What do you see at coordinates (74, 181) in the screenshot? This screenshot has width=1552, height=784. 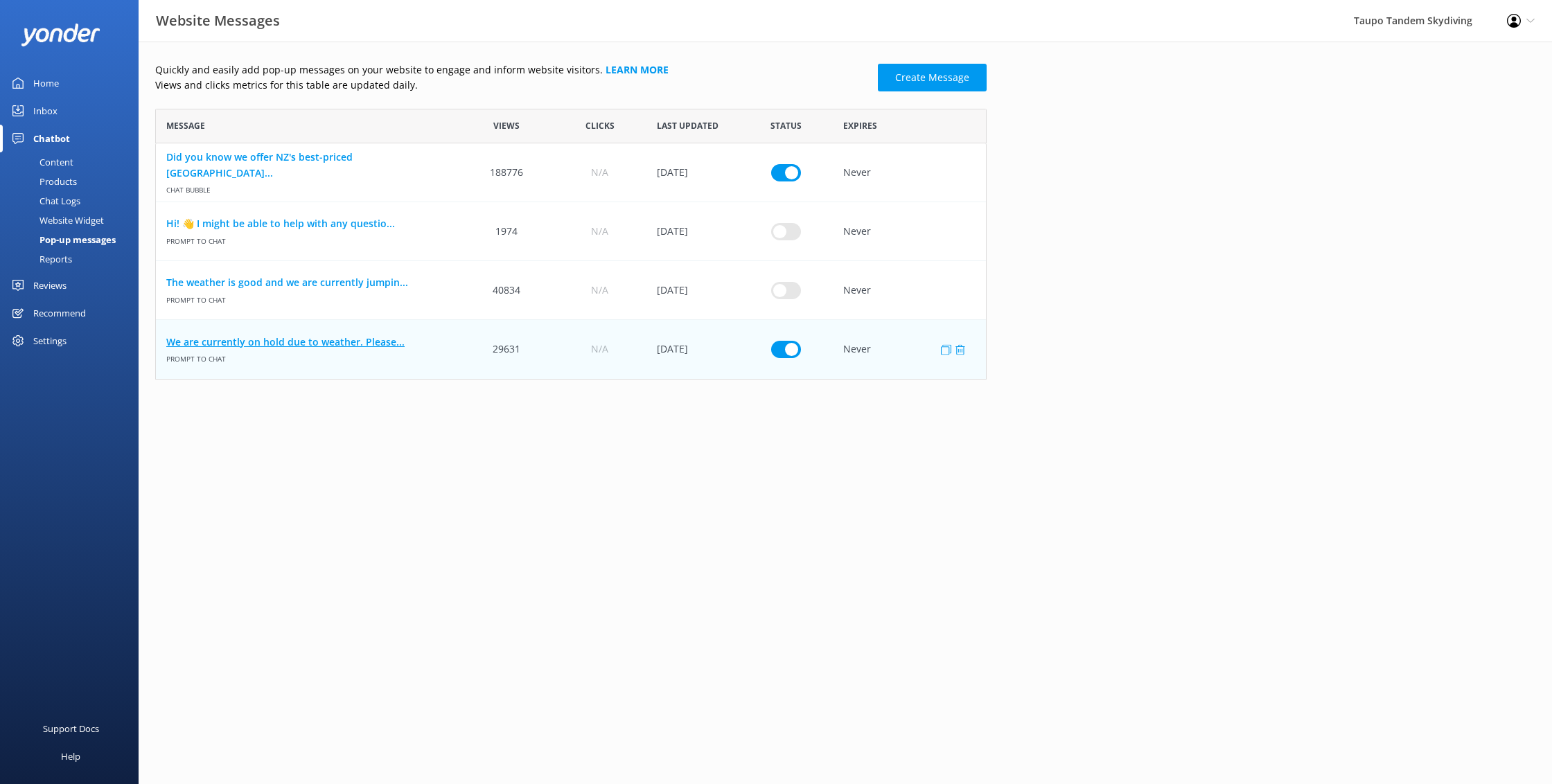 I see `a: Products` at bounding box center [74, 181].